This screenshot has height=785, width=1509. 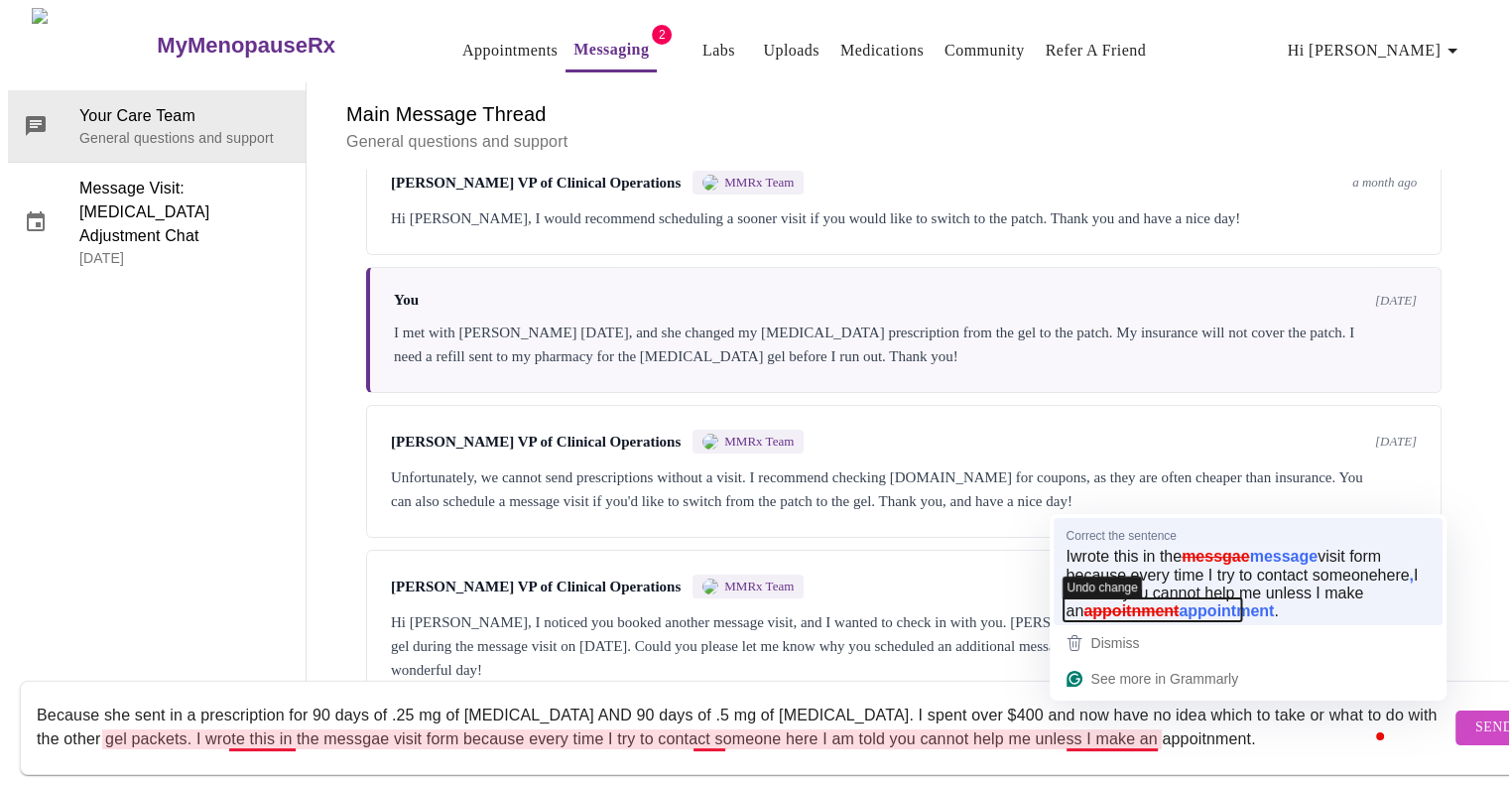 What do you see at coordinates (718, 51) in the screenshot?
I see `button: Labs` at bounding box center [718, 51].